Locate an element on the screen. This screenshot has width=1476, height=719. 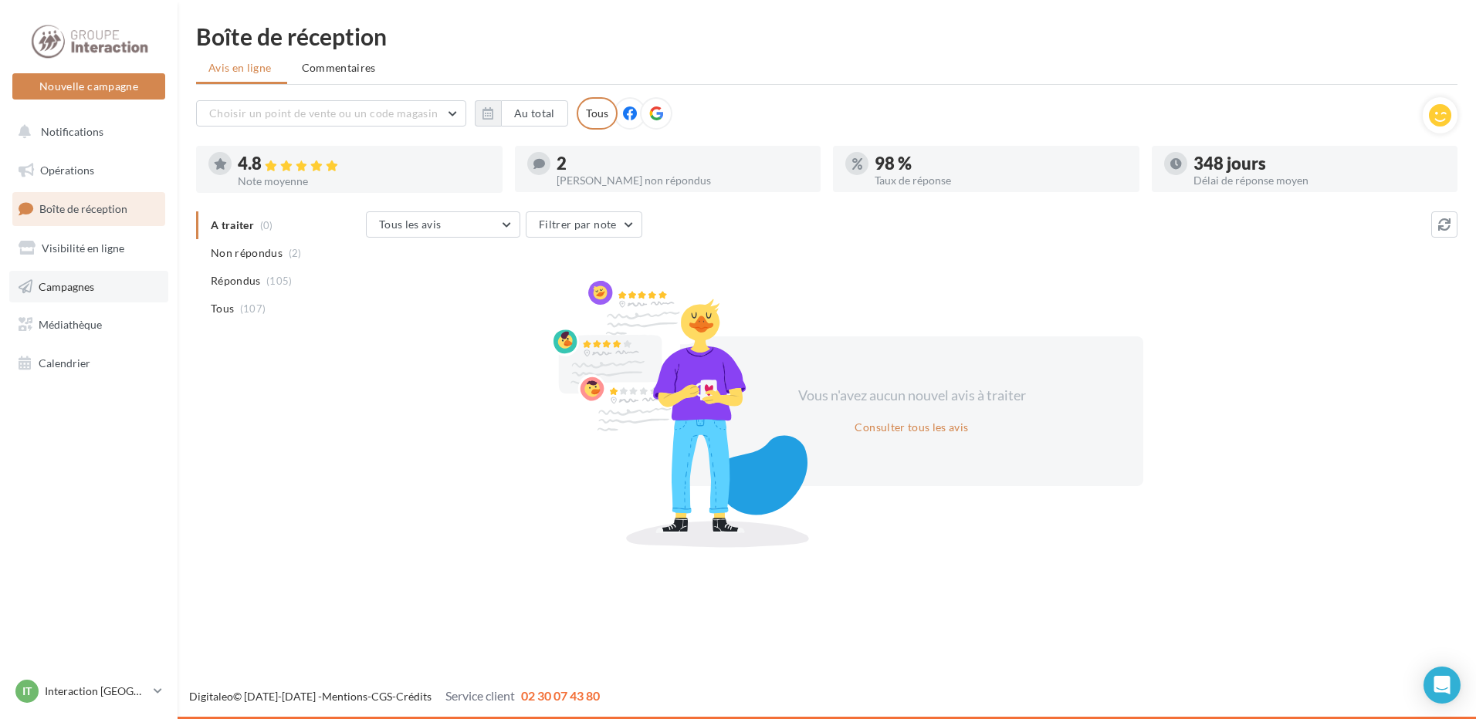
a: Digitaleo is located at coordinates (211, 696).